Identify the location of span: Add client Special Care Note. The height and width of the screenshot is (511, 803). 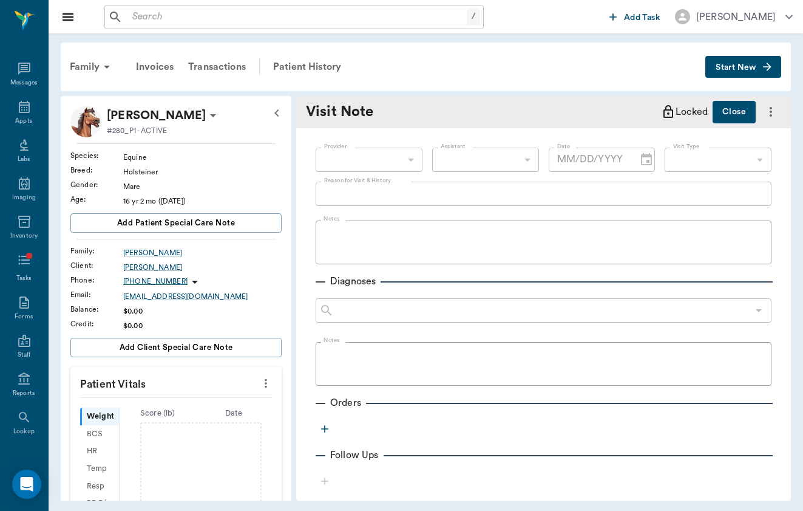
(176, 347).